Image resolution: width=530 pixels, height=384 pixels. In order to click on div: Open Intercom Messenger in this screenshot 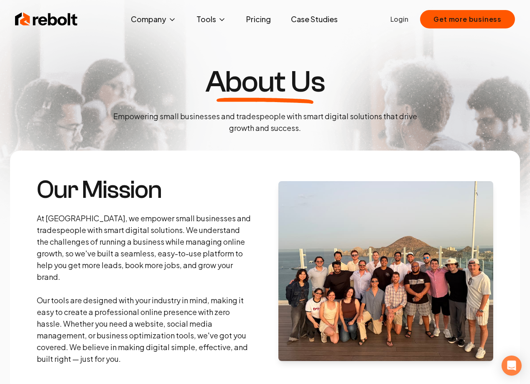, I will do `click(512, 365)`.